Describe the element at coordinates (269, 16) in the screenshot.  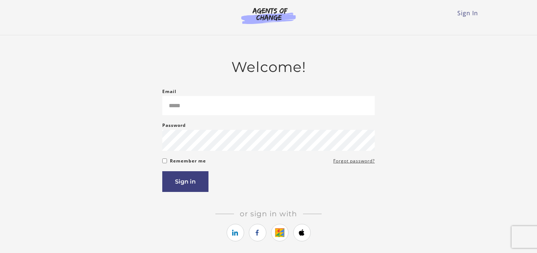
I see `img: Agents of Change Logo` at that location.